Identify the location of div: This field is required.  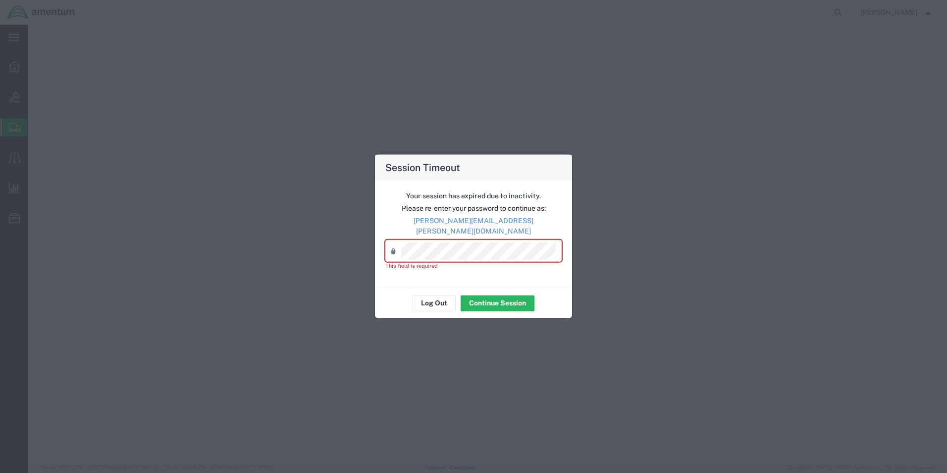
(474, 265).